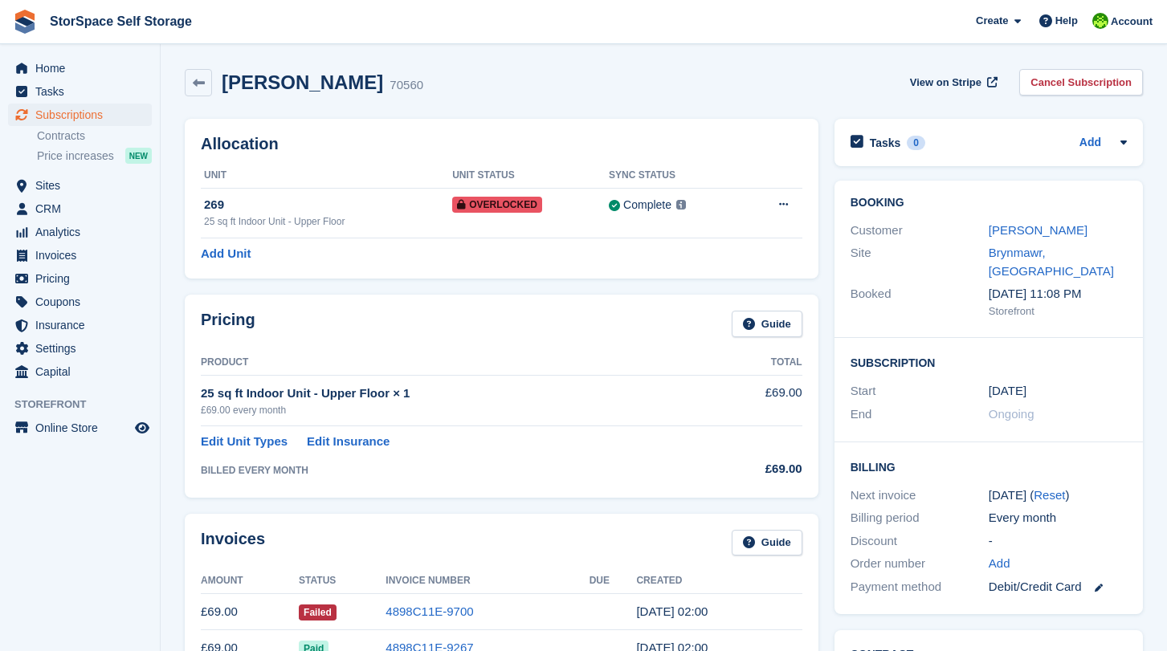 This screenshot has height=651, width=1167. I want to click on div: 25 sq ft Indoor Unit - Upper Floor, so click(328, 222).